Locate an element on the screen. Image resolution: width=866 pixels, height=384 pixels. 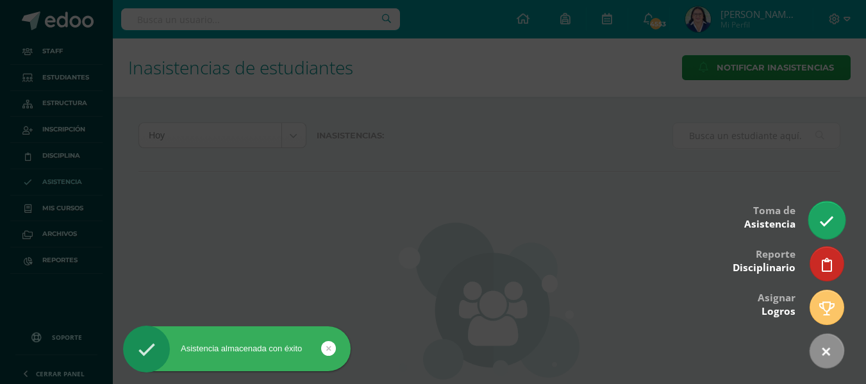
span: Logros is located at coordinates (778, 311).